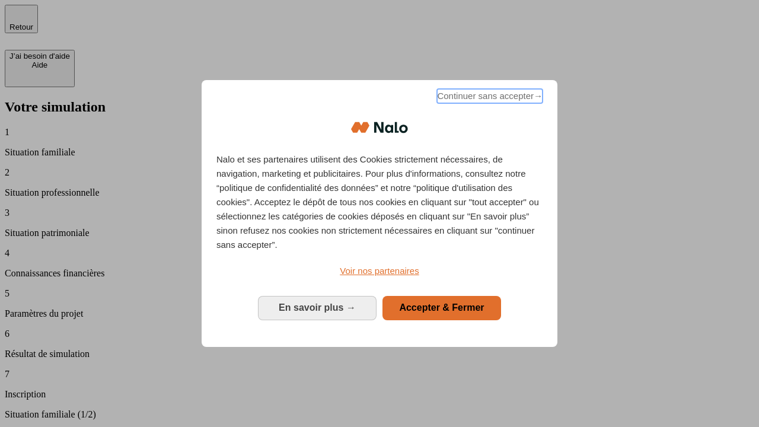  What do you see at coordinates (379, 213) in the screenshot?
I see `div: Bienvenue chez Nalo Gestion du consentement` at bounding box center [379, 213].